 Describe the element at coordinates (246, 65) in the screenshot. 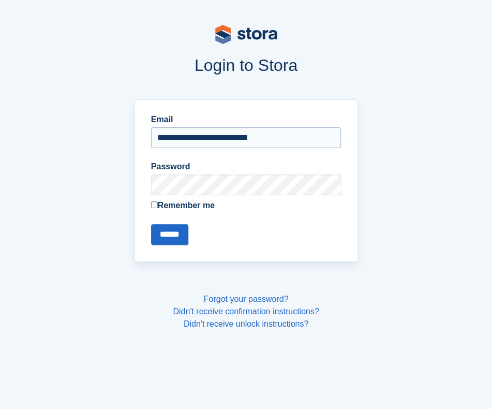

I see `h1: Login to Stora` at that location.